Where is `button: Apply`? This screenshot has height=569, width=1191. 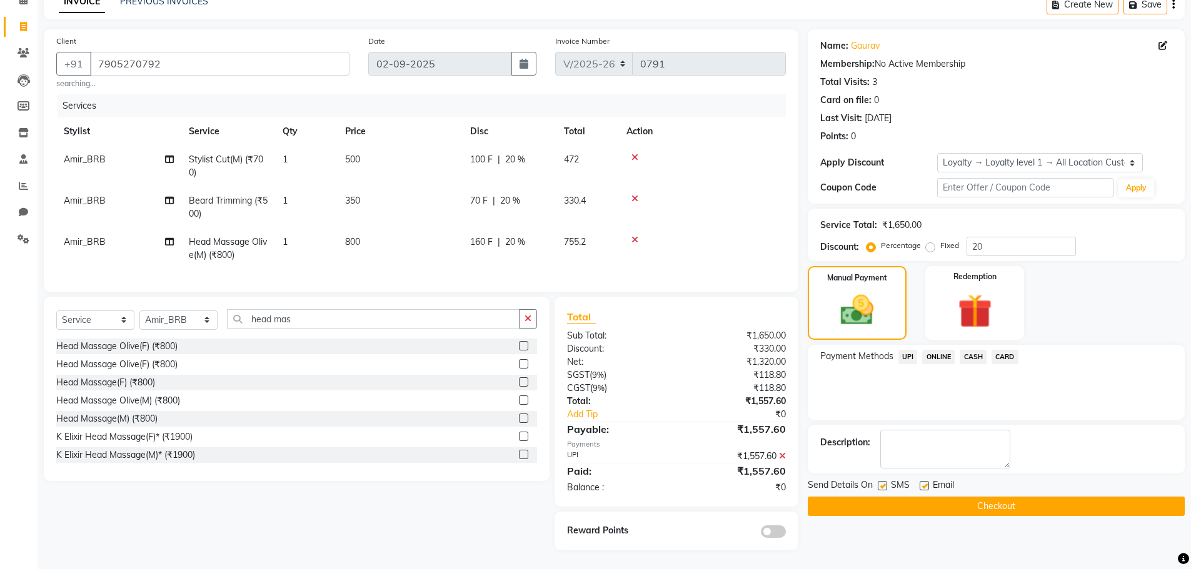 button: Apply is located at coordinates (1136, 188).